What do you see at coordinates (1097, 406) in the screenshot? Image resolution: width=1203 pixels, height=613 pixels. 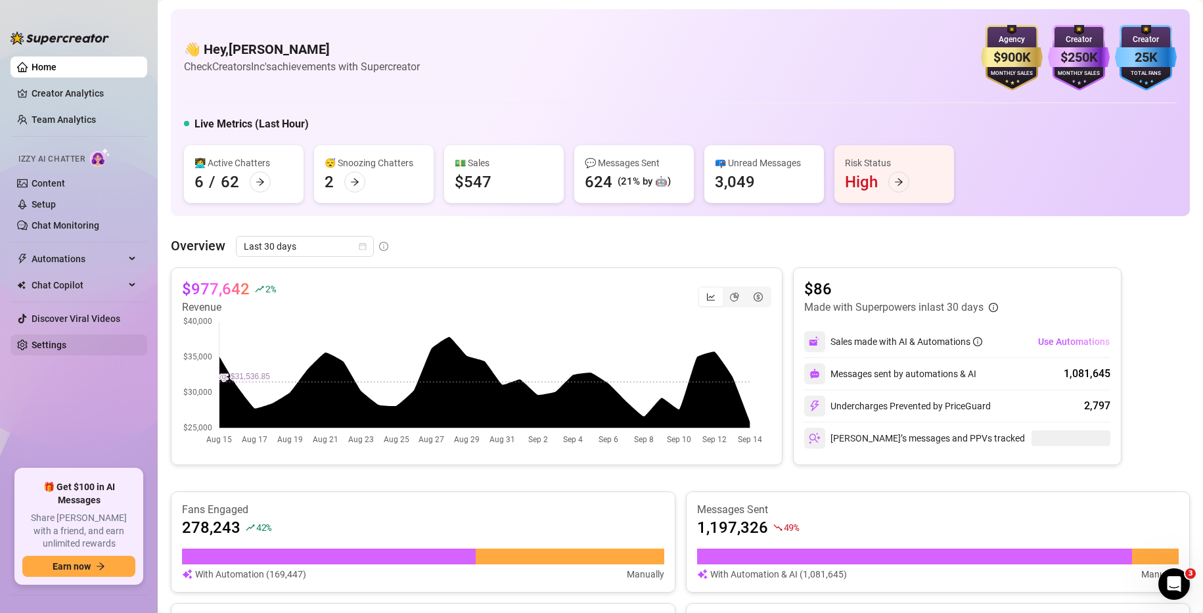 I see `div: 2,797` at bounding box center [1097, 406].